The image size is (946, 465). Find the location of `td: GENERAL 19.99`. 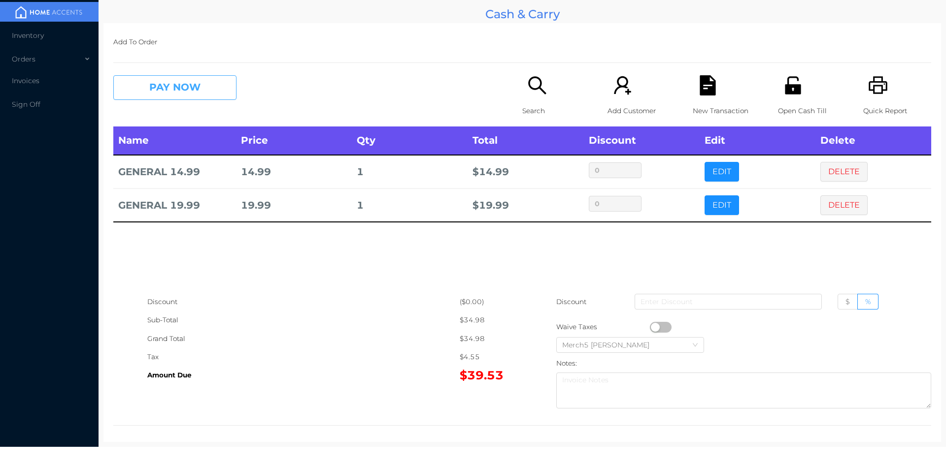

td: GENERAL 19.99 is located at coordinates (174, 205).